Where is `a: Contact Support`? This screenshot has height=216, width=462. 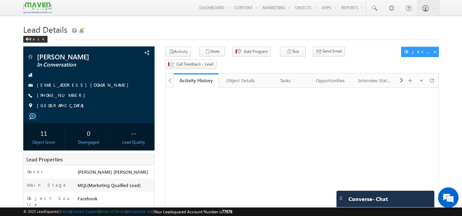 a: Contact Support is located at coordinates (85, 212).